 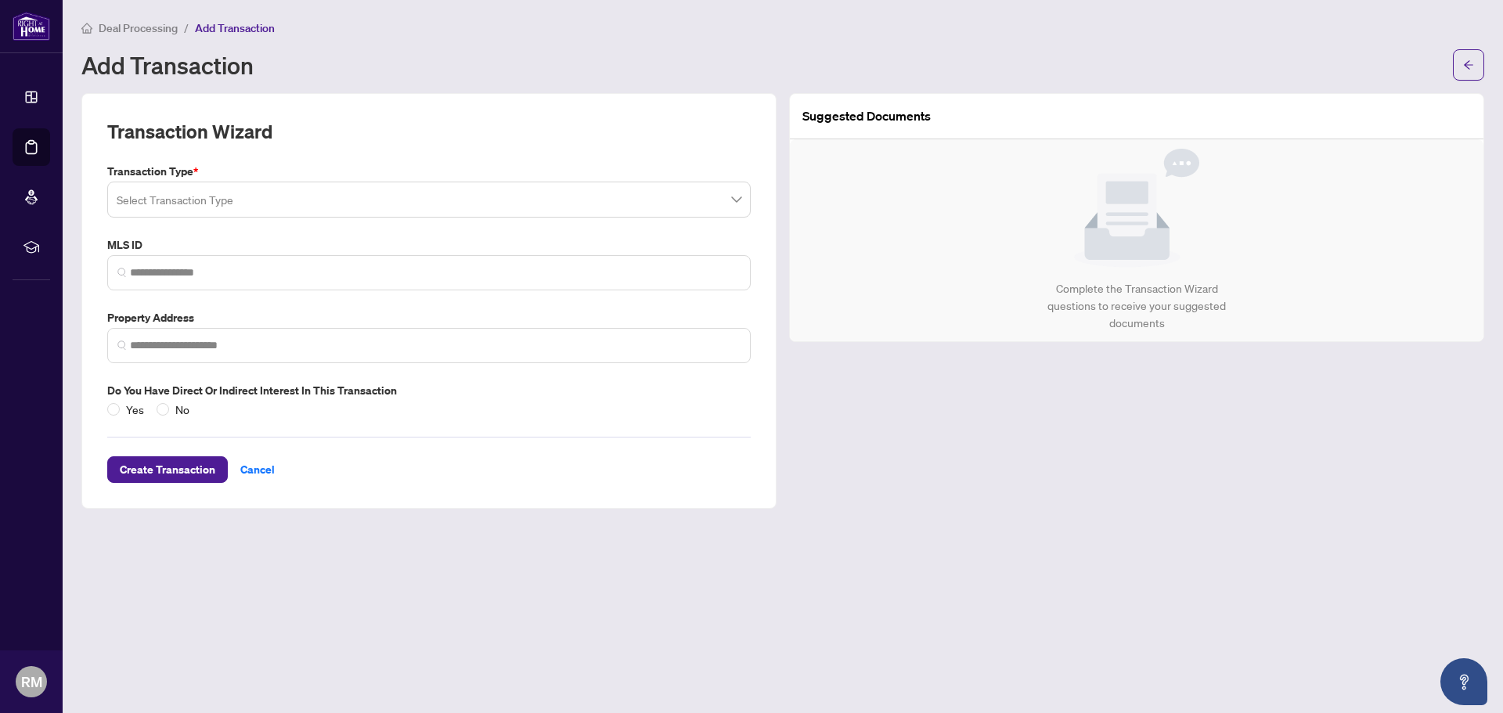 I want to click on button: Create Transaction, so click(x=168, y=470).